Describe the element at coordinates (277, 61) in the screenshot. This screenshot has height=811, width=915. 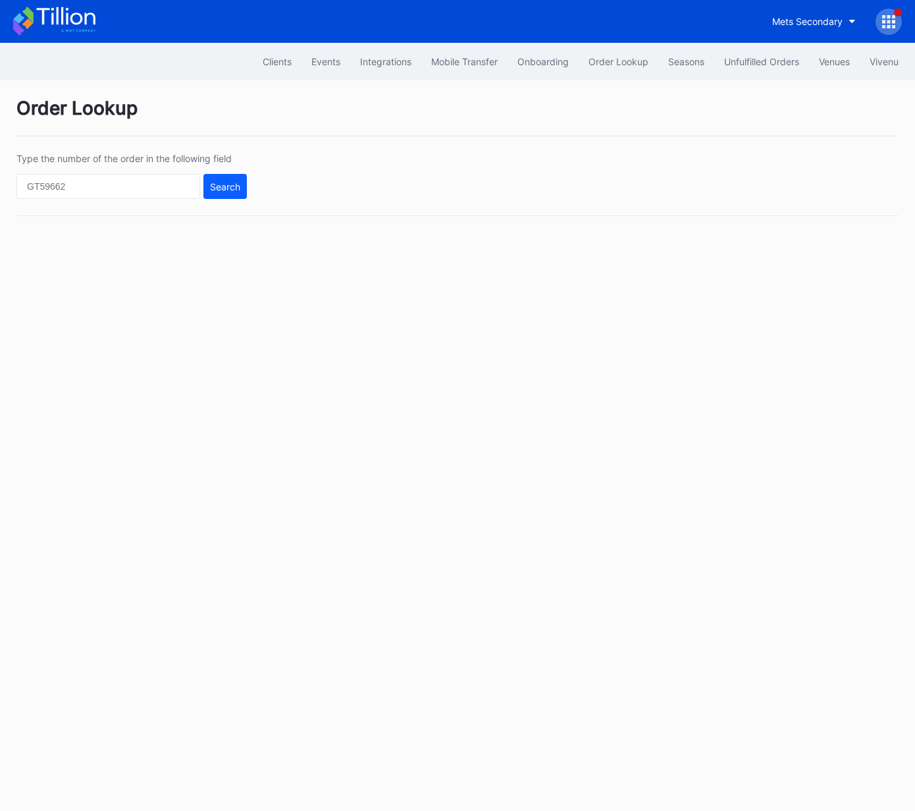
I see `div: Clients` at that location.